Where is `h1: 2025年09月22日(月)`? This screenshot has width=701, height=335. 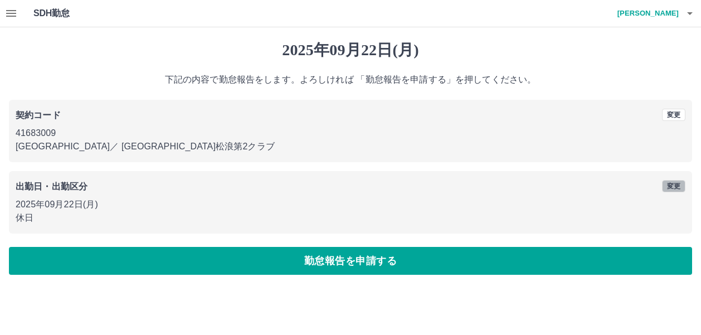 h1: 2025年09月22日(月) is located at coordinates (351, 50).